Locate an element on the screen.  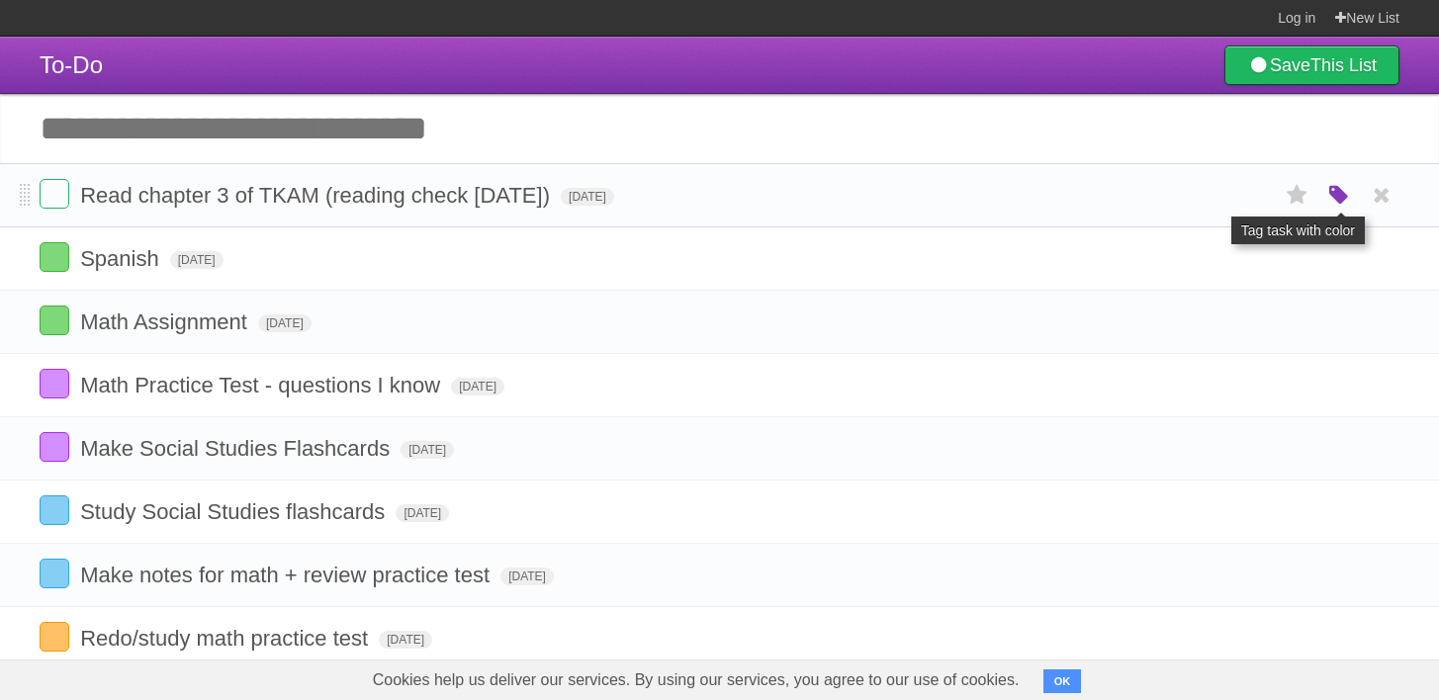
a: SaveThis List is located at coordinates (1311, 65).